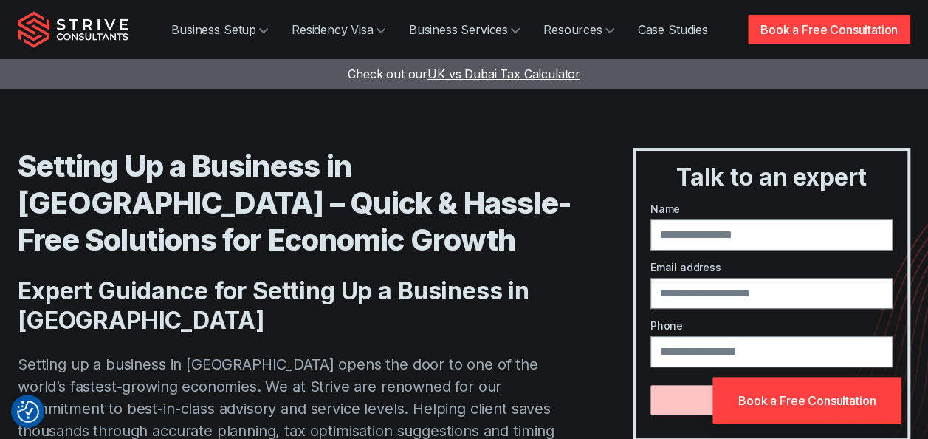 This screenshot has width=928, height=439. What do you see at coordinates (504, 74) in the screenshot?
I see `span: UK vs Dubai Tax Calculator` at bounding box center [504, 74].